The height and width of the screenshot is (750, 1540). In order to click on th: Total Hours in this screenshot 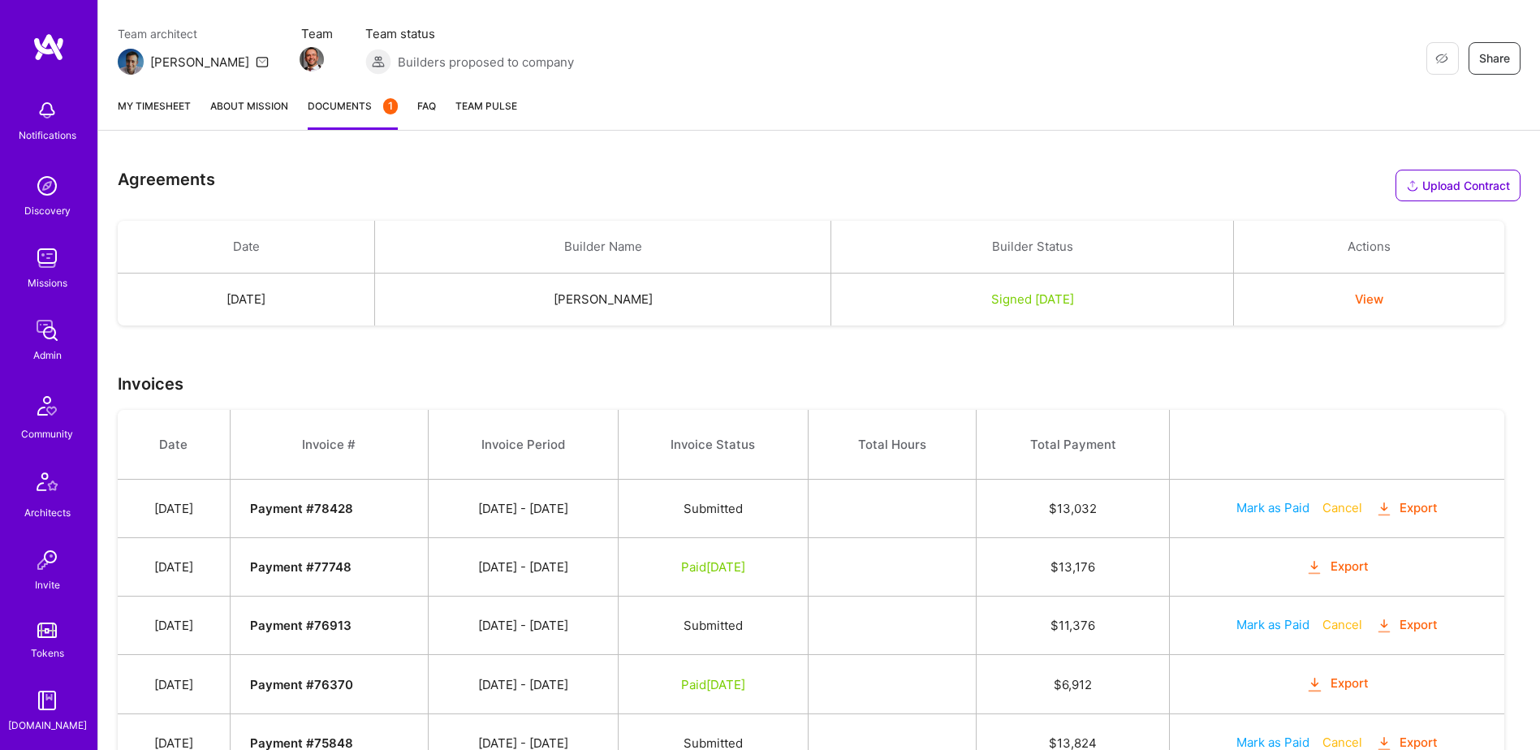, I will do `click(892, 445)`.